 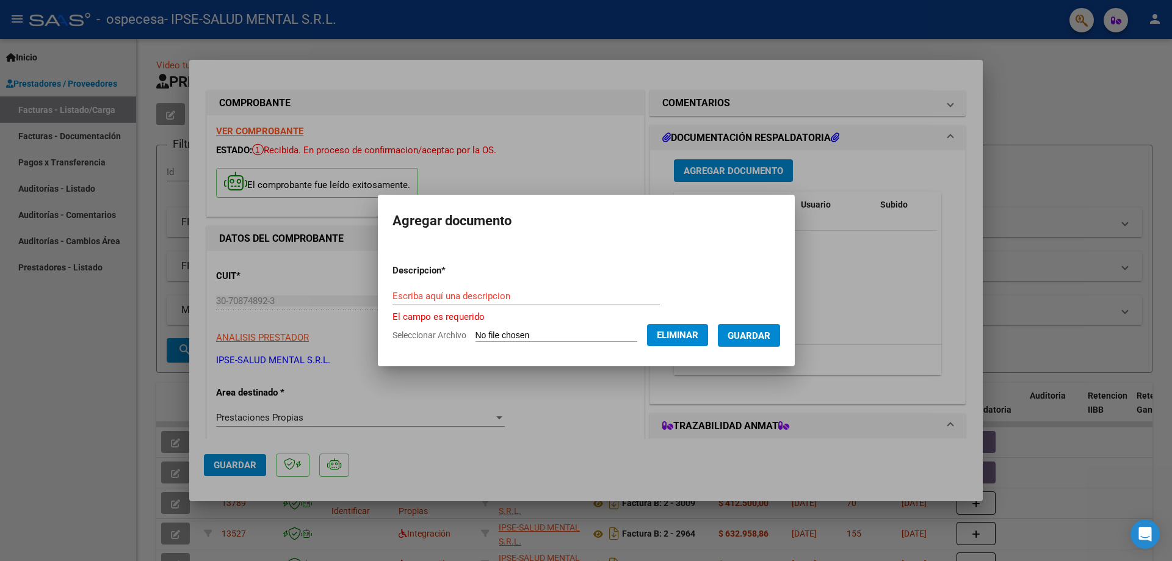 I want to click on p: El campo es requerido, so click(x=586, y=317).